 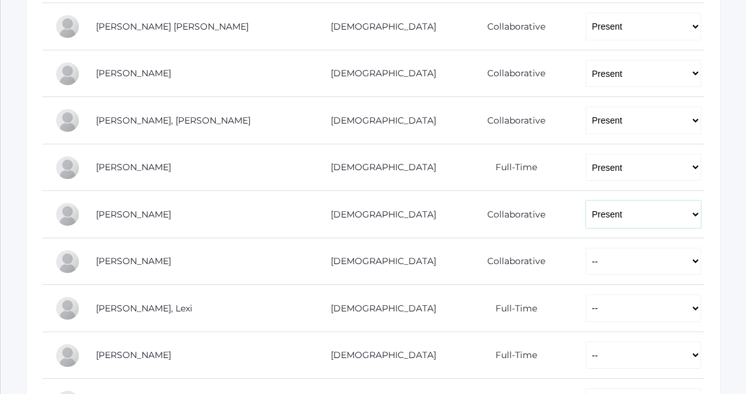 What do you see at coordinates (67, 214) in the screenshot?
I see `div: Corbin Intlekofer` at bounding box center [67, 214].